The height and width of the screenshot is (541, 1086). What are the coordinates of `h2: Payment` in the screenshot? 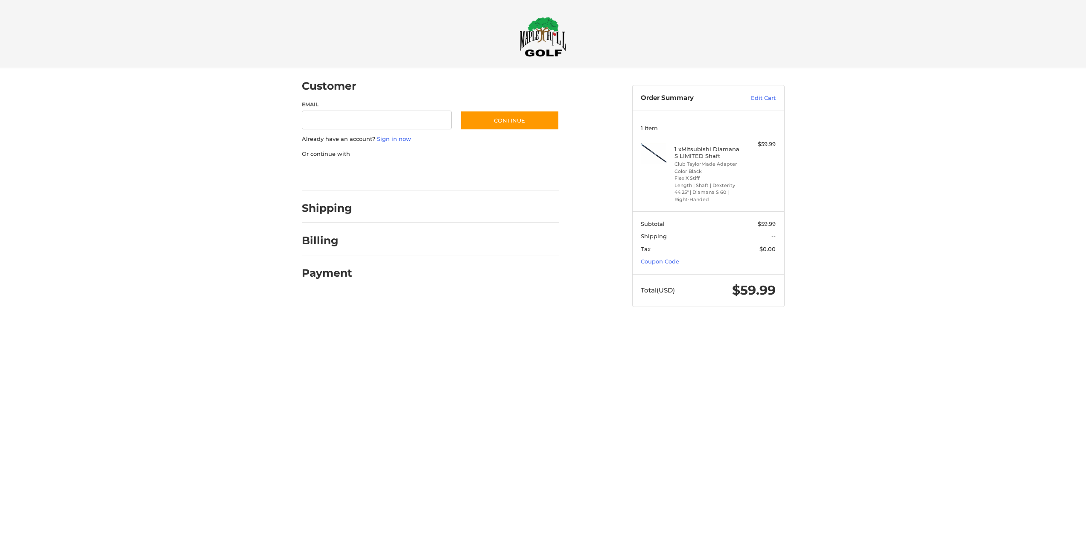 It's located at (327, 273).